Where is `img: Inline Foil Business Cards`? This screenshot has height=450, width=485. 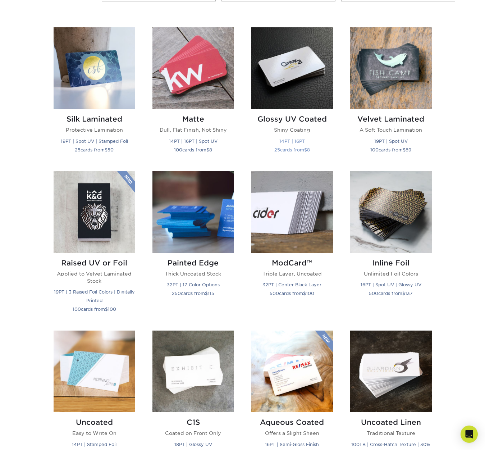 img: Inline Foil Business Cards is located at coordinates (391, 212).